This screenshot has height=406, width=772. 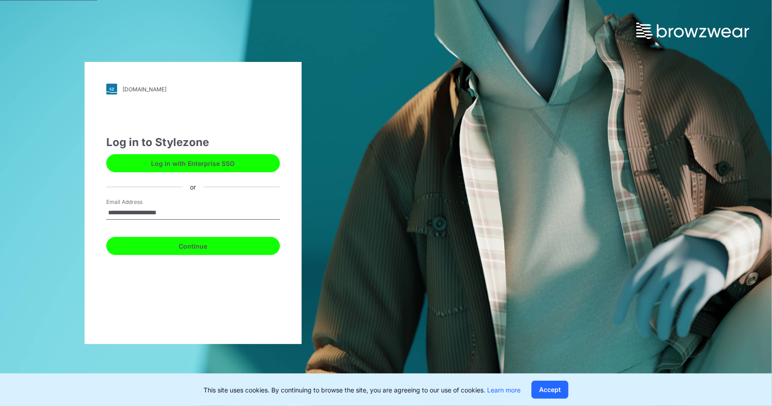 I want to click on button: Accept, so click(x=550, y=390).